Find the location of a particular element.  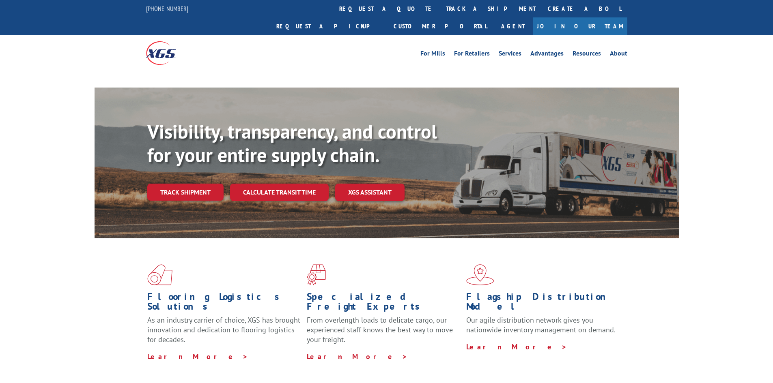

a: About is located at coordinates (618, 55).